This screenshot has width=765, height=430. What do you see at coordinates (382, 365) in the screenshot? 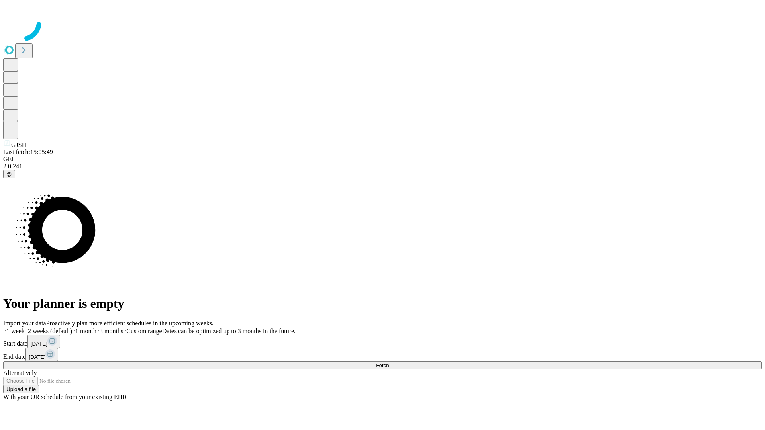
I see `span: Fetch` at bounding box center [382, 365].